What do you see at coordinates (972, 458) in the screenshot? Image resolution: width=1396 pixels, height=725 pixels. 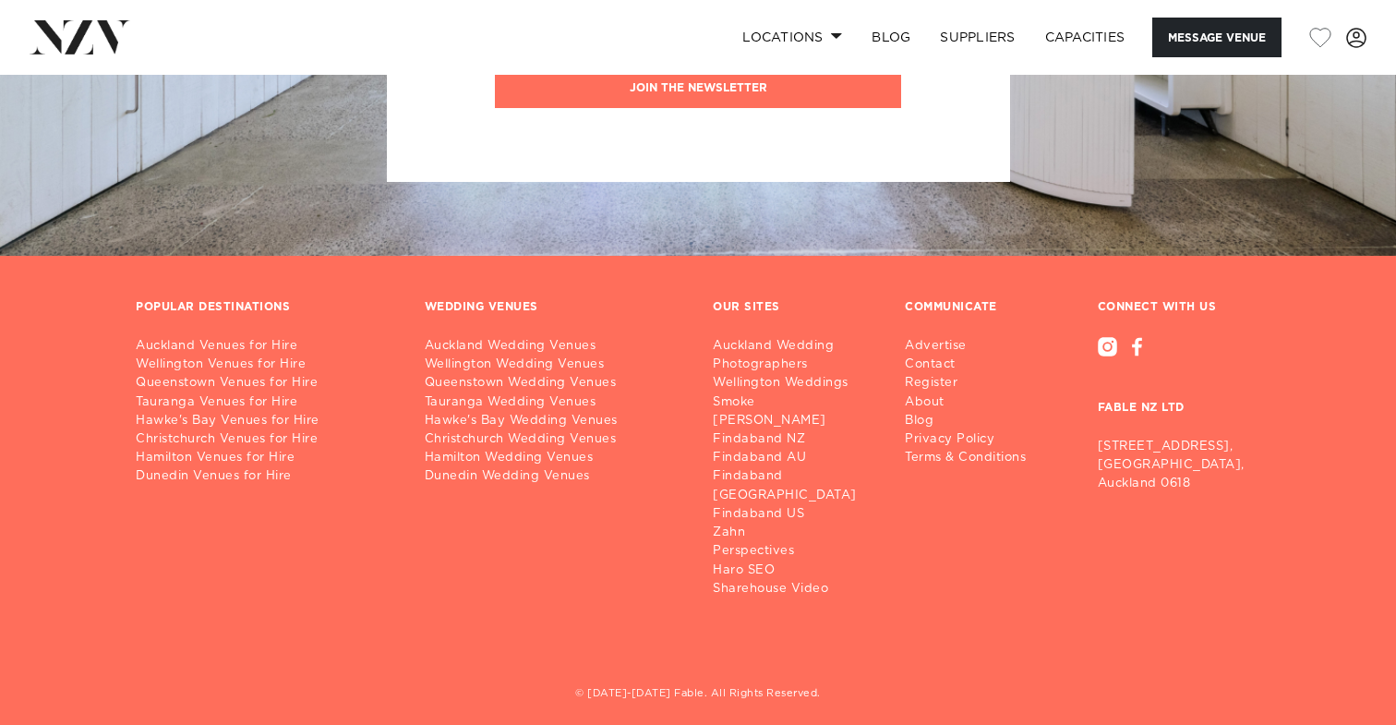 I see `a: Terms & Conditions` at bounding box center [972, 458].